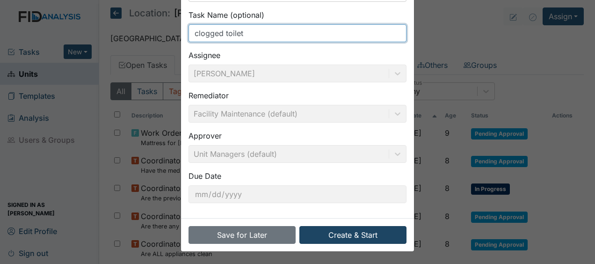 The image size is (595, 264). I want to click on label: Assignee, so click(204, 55).